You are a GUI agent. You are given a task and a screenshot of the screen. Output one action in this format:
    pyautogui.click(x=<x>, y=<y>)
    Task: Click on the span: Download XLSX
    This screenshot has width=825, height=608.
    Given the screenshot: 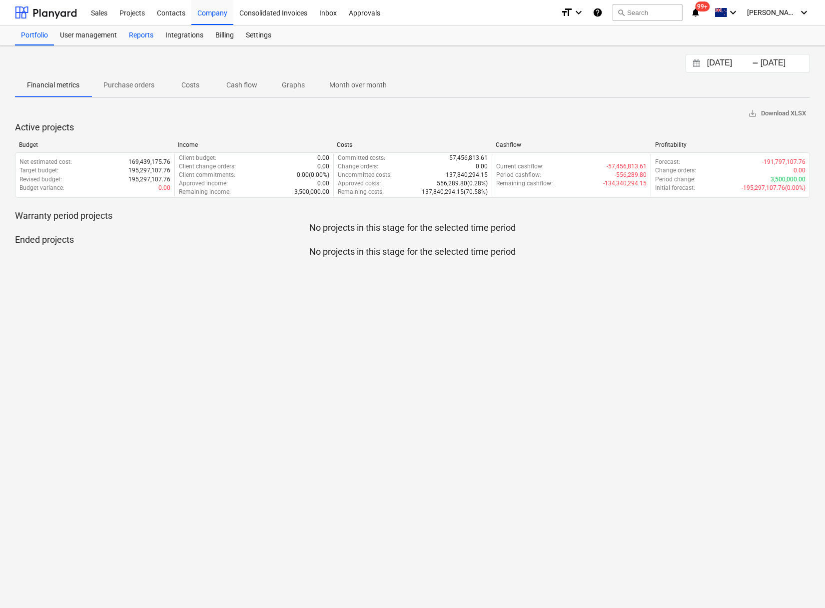 What is the action you would take?
    pyautogui.click(x=777, y=113)
    